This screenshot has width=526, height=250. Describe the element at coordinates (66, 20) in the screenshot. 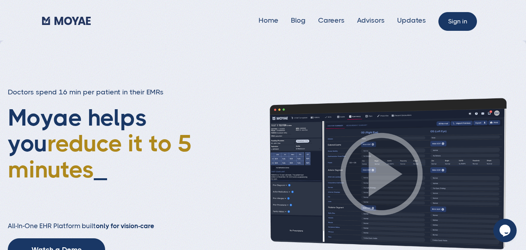

I see `a: home` at that location.